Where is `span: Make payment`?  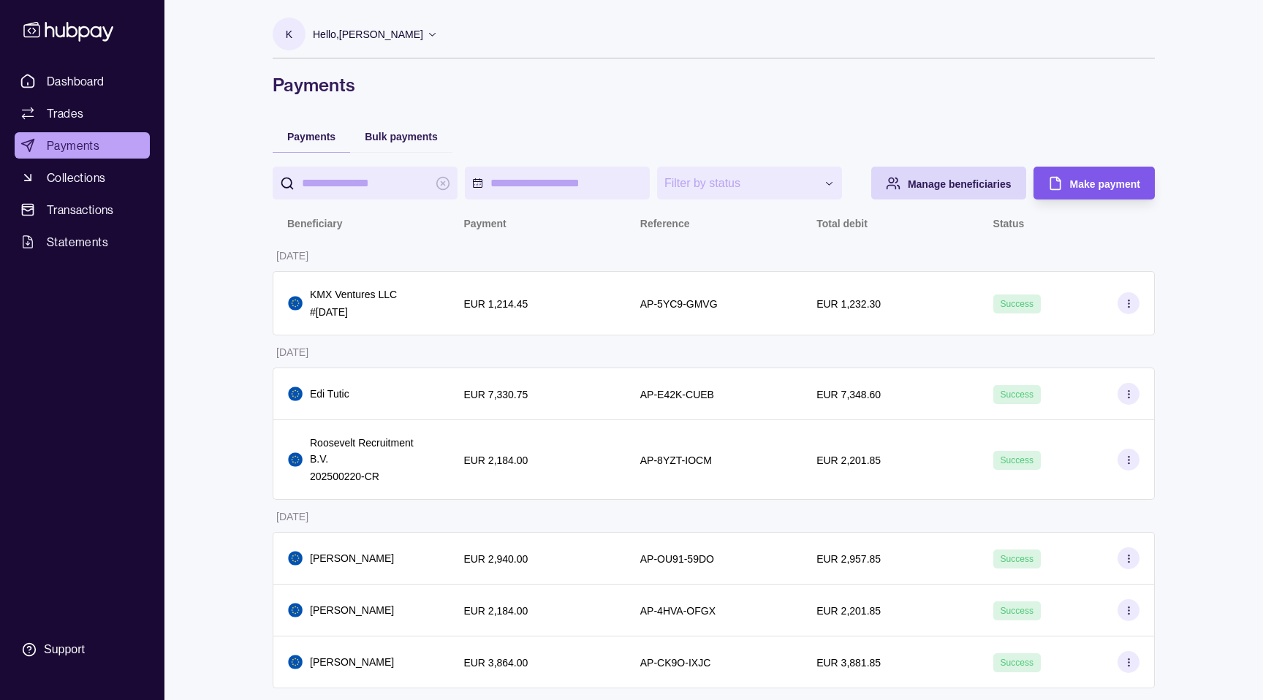
span: Make payment is located at coordinates (1105, 184).